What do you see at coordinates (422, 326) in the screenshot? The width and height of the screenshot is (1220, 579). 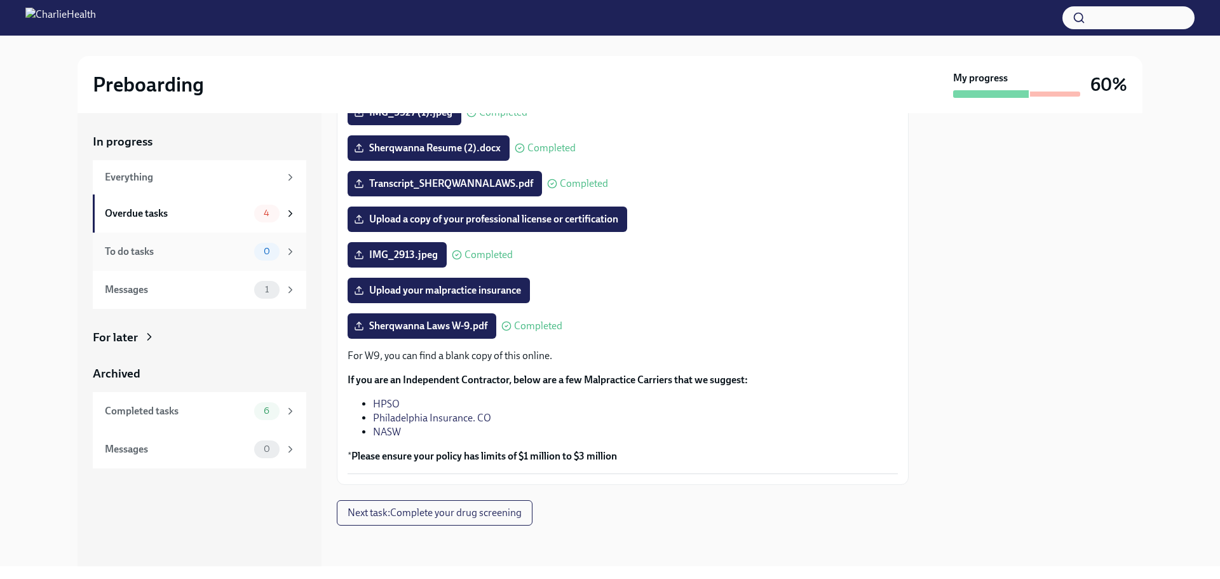 I see `label: Sherqwanna Laws W-9.pdf` at bounding box center [422, 326].